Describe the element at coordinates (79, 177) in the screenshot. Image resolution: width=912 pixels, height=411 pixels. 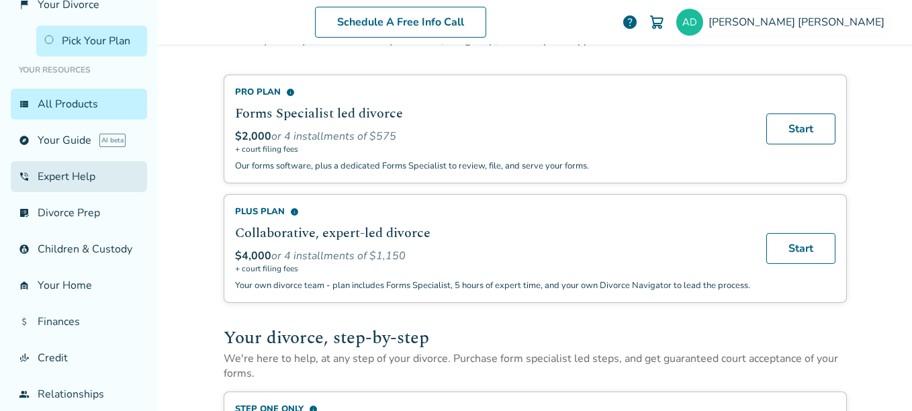
I see `a: phone_in_talkExpert Help` at that location.